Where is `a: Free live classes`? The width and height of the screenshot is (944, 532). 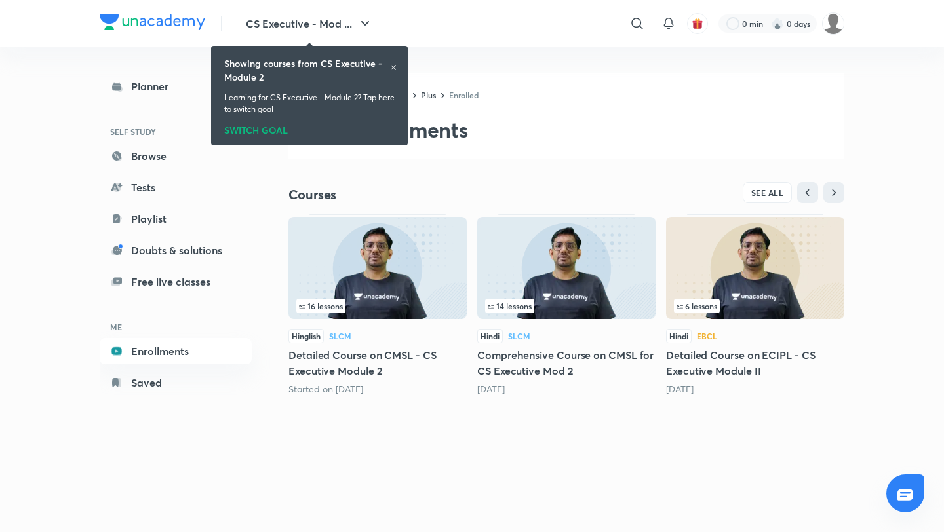 a: Free live classes is located at coordinates (176, 282).